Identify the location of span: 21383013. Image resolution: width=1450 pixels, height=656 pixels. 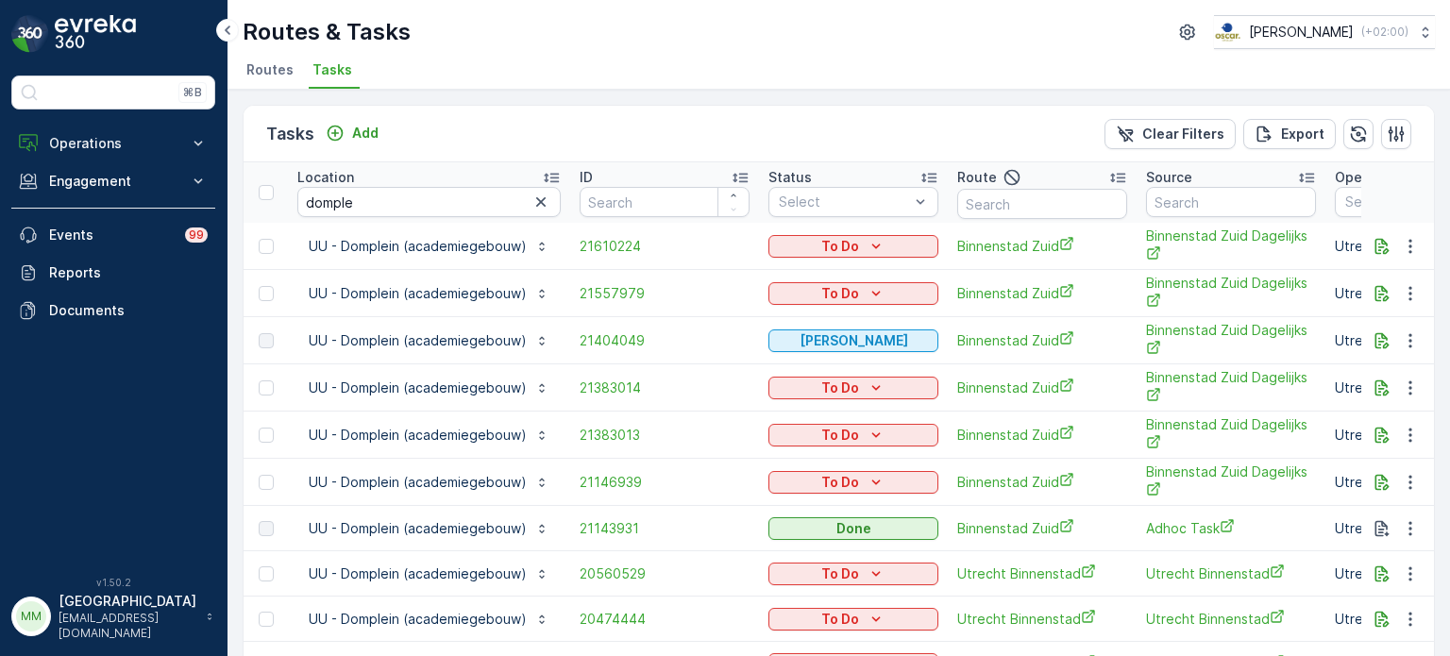
(665, 435).